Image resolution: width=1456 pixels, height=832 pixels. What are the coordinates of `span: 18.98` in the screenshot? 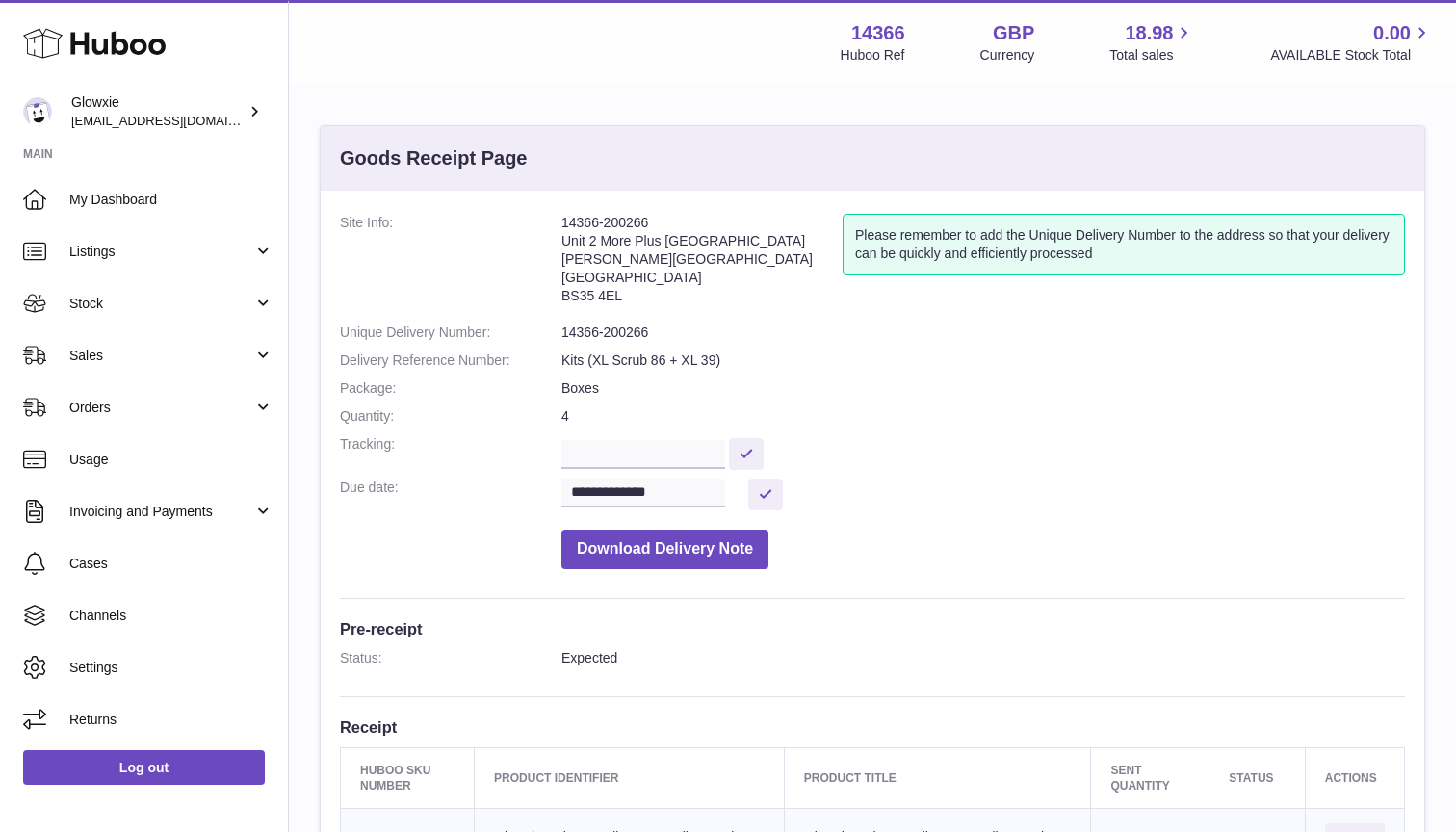 It's located at (1148, 32).